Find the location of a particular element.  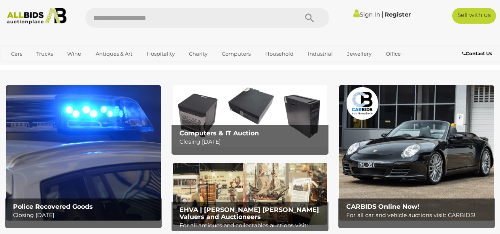

a: Contact Us is located at coordinates (478, 54).